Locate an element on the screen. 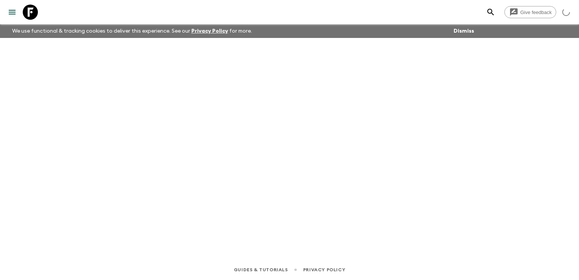 The image size is (579, 280). button: Dismiss is located at coordinates (464, 31).